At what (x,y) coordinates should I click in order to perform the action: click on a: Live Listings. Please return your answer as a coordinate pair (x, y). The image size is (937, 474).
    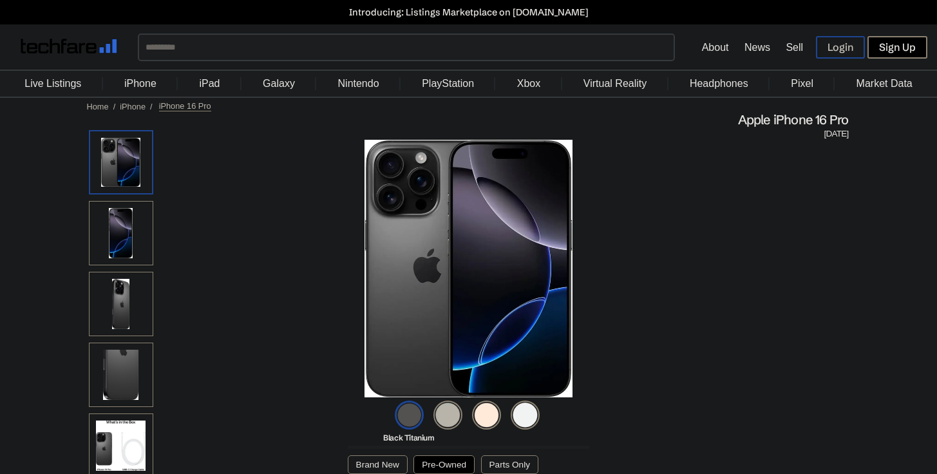
    Looking at the image, I should click on (53, 84).